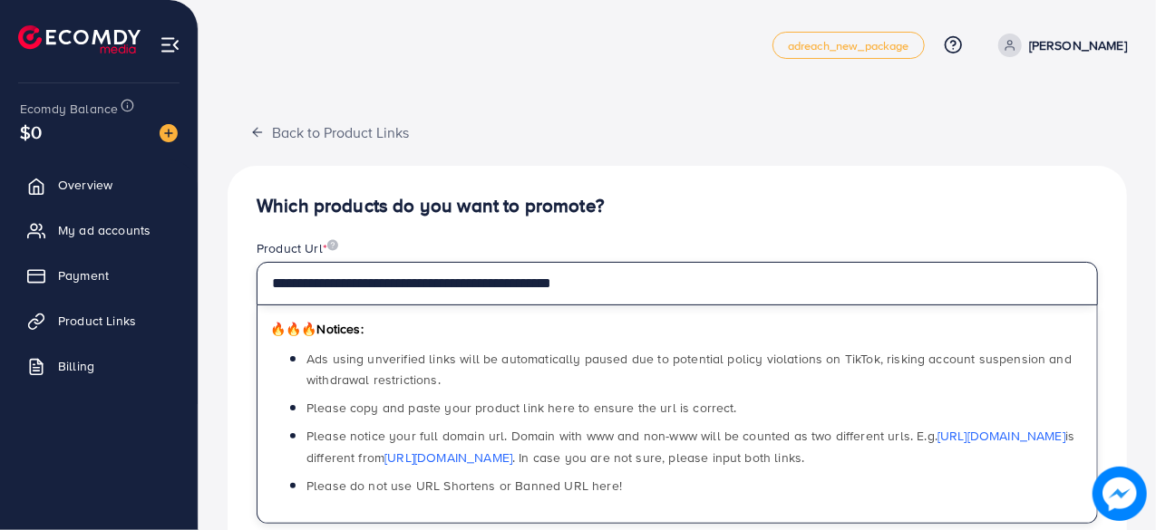 The height and width of the screenshot is (530, 1156). Describe the element at coordinates (99, 230) in the screenshot. I see `a: My ad accounts` at that location.